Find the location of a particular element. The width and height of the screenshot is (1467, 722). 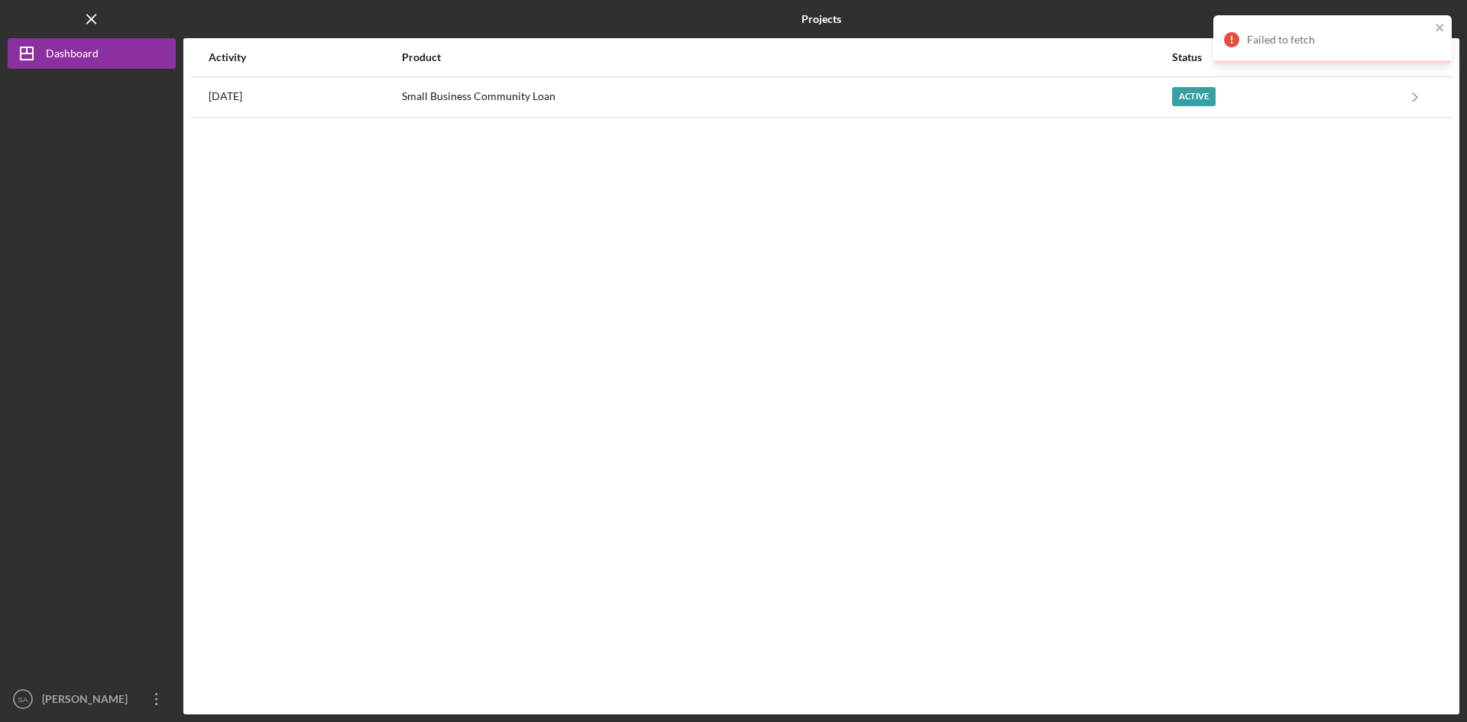

div: Small Business Community Loan is located at coordinates (786, 97).